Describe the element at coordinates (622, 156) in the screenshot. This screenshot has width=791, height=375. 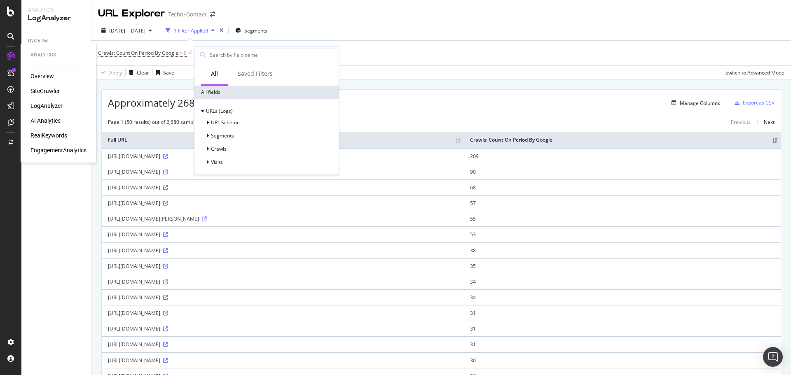
I see `td: 209` at that location.